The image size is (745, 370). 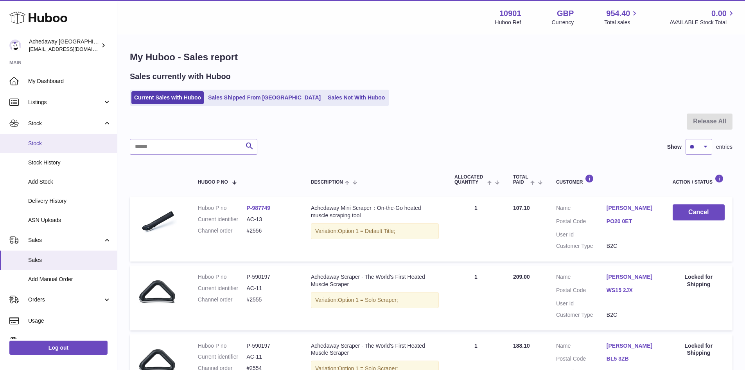 What do you see at coordinates (508, 22) in the screenshot?
I see `div: Huboo Ref` at bounding box center [508, 22].